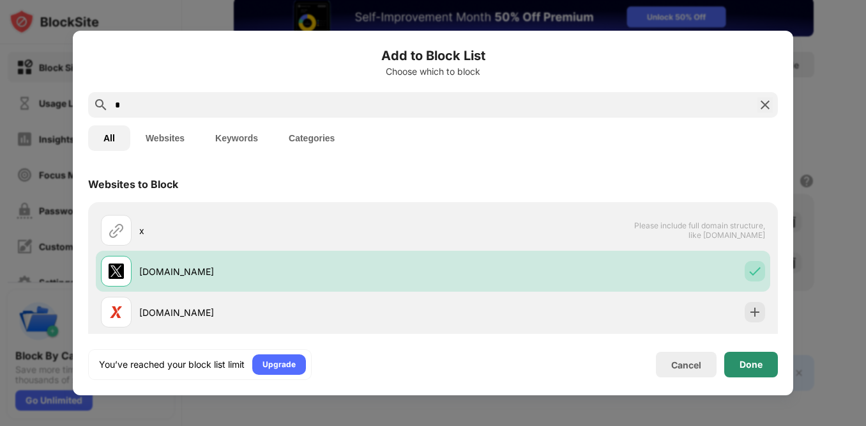  I want to click on div: Websites to Block, so click(133, 184).